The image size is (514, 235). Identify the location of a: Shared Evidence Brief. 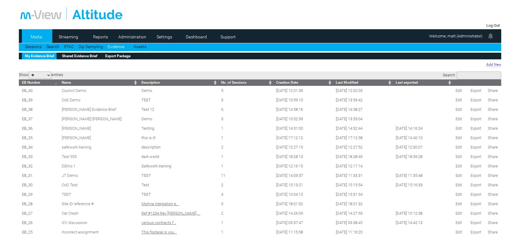
(79, 56).